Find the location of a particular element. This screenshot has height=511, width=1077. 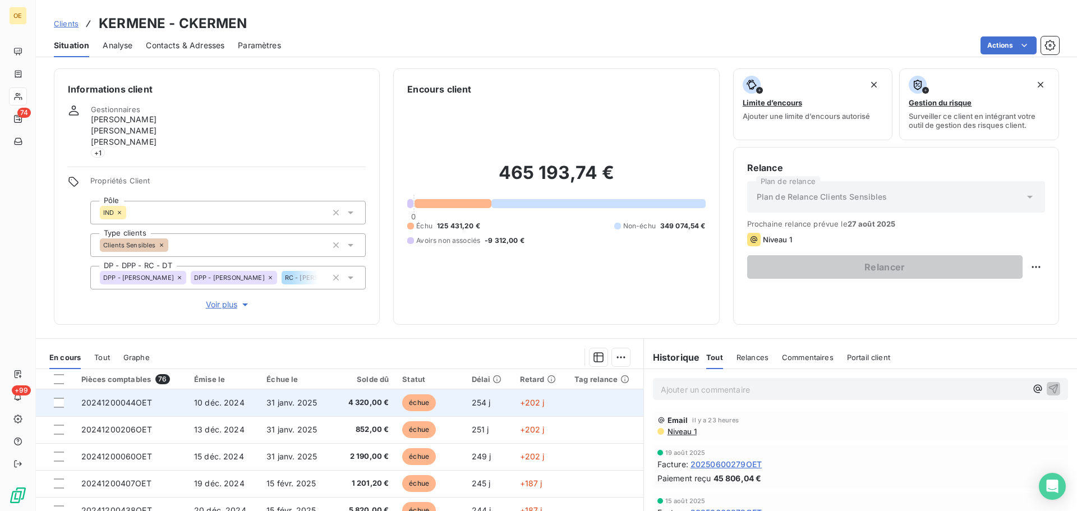

span: -9 312,00 € is located at coordinates (504, 241).